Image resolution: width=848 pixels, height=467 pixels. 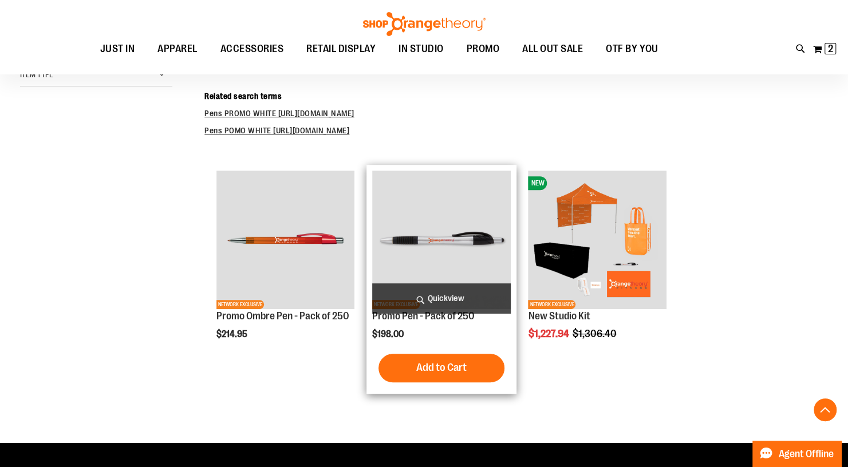 What do you see at coordinates (597, 241) in the screenshot?
I see `a: New Studio KitNEWNETWORK EXCLUSIVE` at bounding box center [597, 241].